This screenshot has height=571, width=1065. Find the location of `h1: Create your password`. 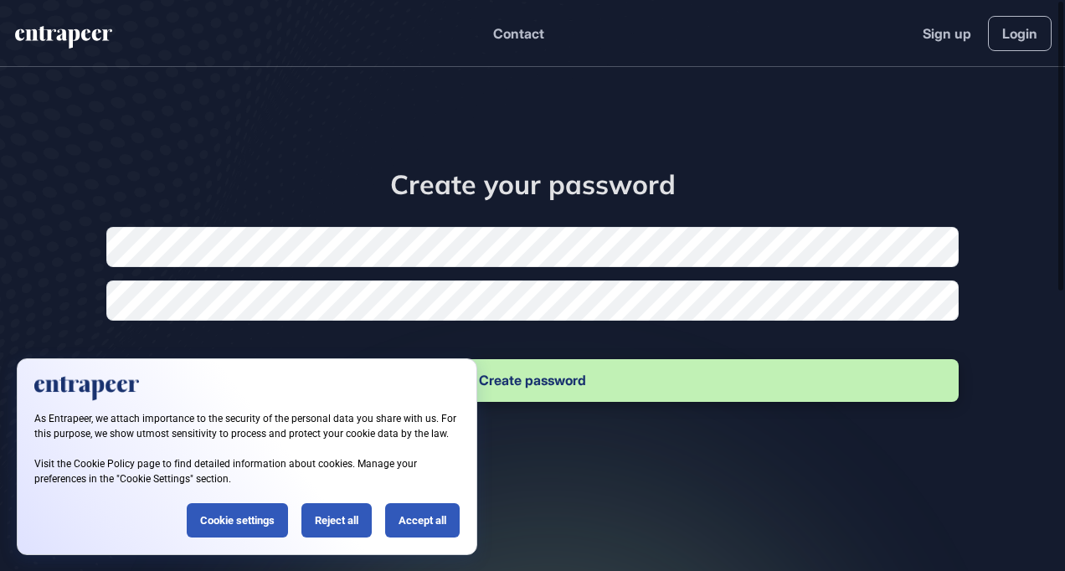

h1: Create your password is located at coordinates (532, 184).